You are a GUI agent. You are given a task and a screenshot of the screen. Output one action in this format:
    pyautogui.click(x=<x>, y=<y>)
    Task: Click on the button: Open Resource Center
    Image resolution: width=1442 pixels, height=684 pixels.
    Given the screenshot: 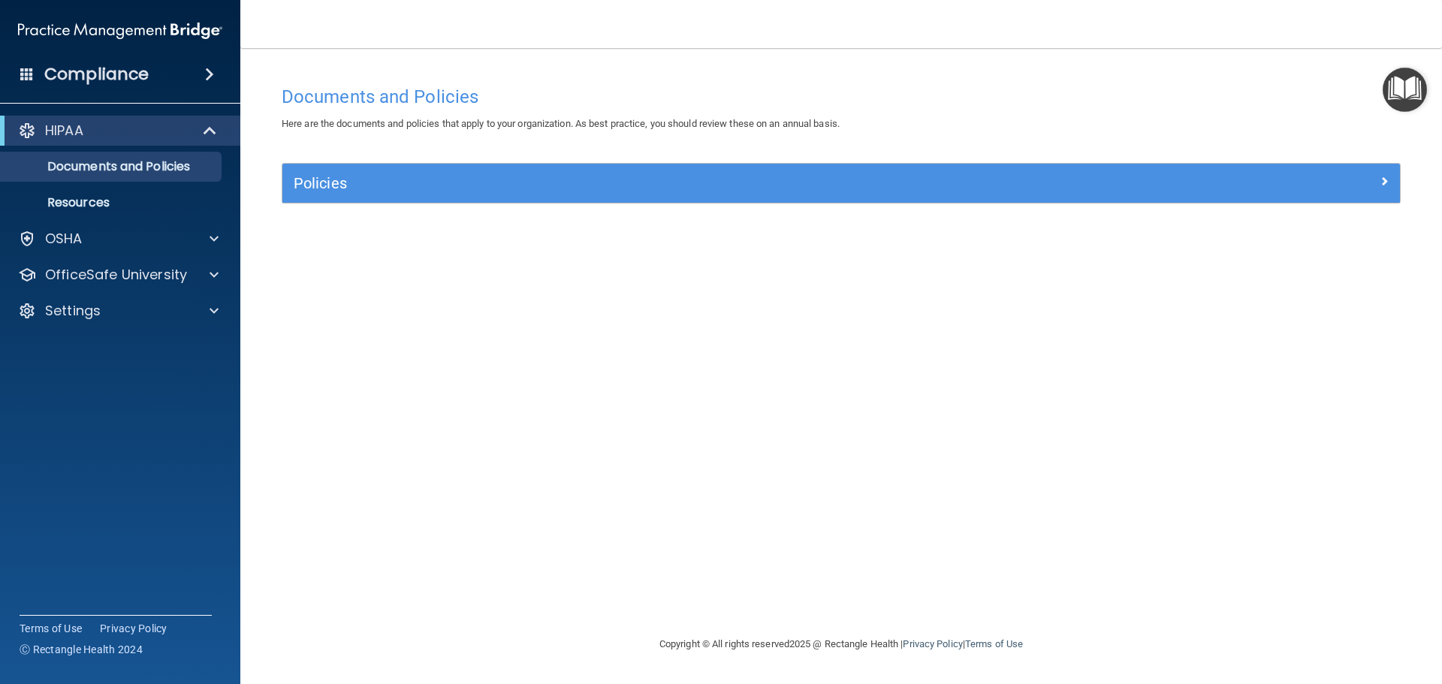 What is the action you would take?
    pyautogui.click(x=1405, y=89)
    